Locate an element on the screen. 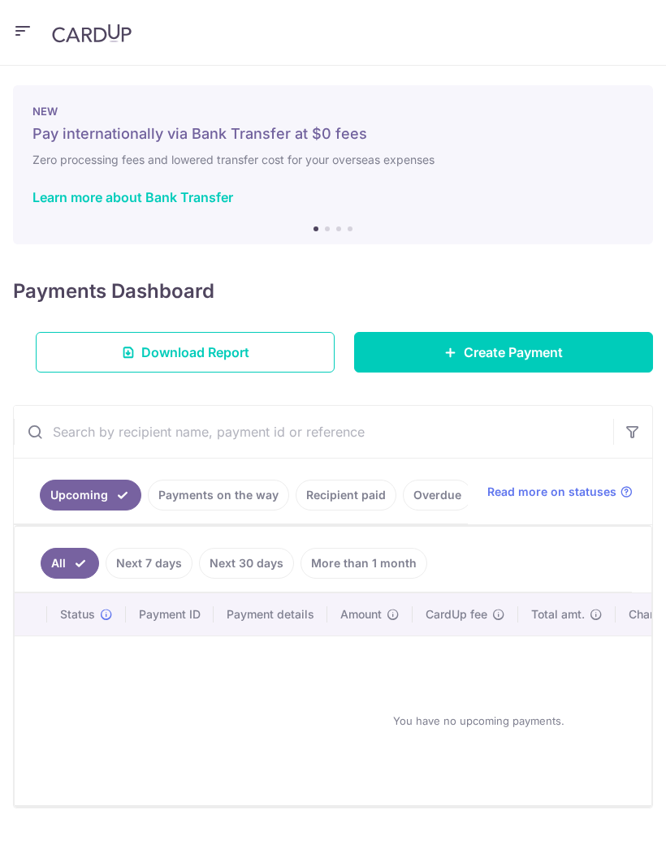 This screenshot has height=866, width=666. a: Learn more about Bank Transfer is located at coordinates (132, 197).